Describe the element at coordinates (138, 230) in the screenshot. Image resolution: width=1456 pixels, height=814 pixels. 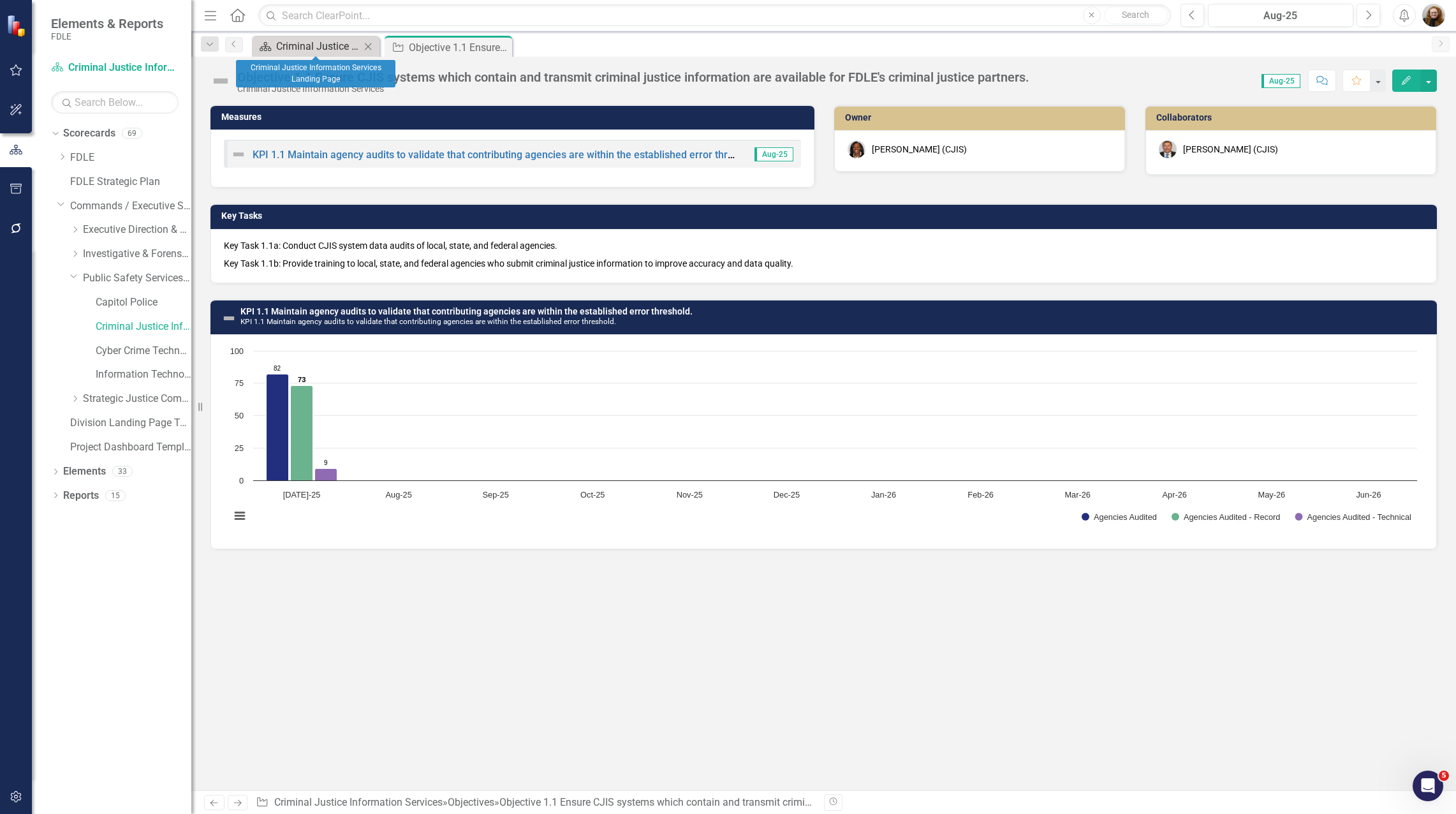
I see `a: Executive Direction & Business Support` at that location.